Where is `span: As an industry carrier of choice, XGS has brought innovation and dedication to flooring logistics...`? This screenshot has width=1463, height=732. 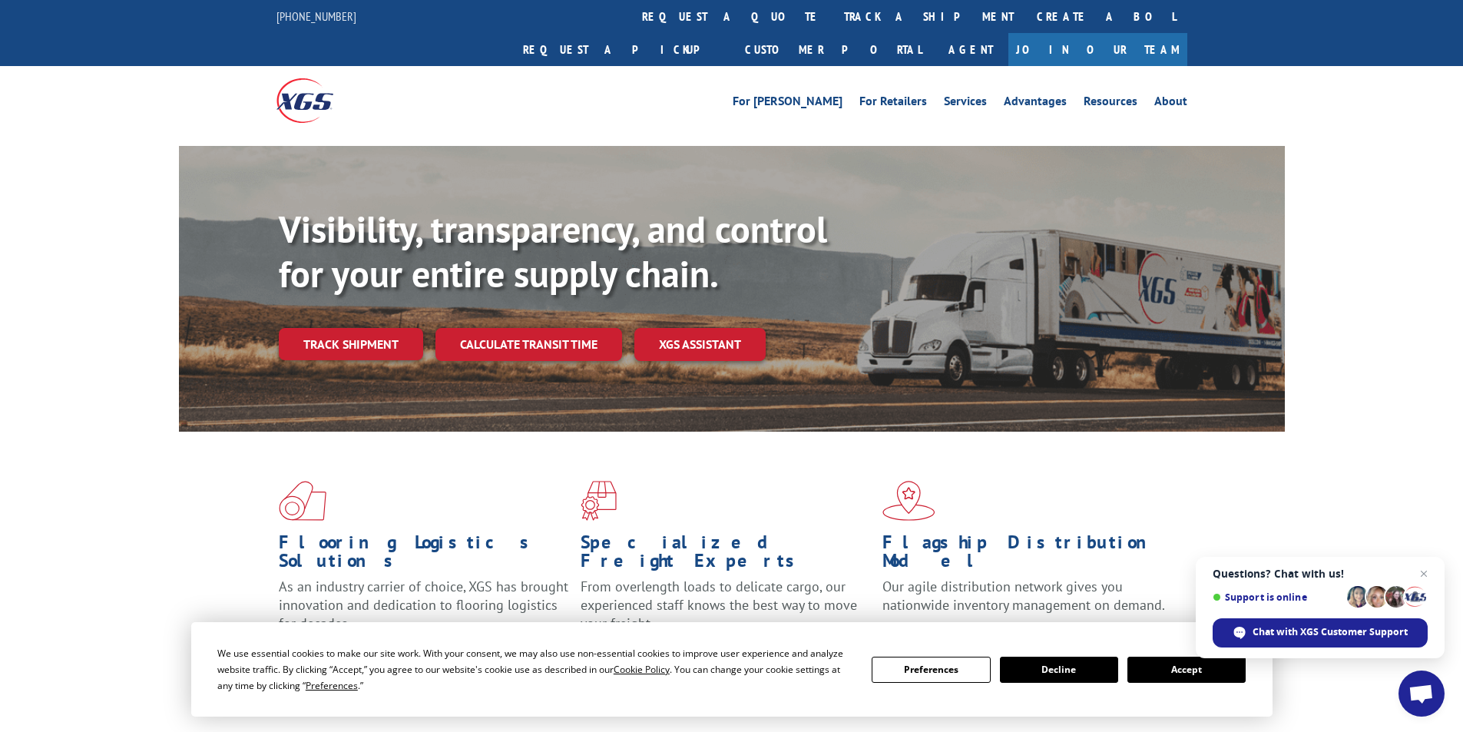 span: As an industry carrier of choice, XGS has brought innovation and dedication to flooring logistics... is located at coordinates (423, 604).